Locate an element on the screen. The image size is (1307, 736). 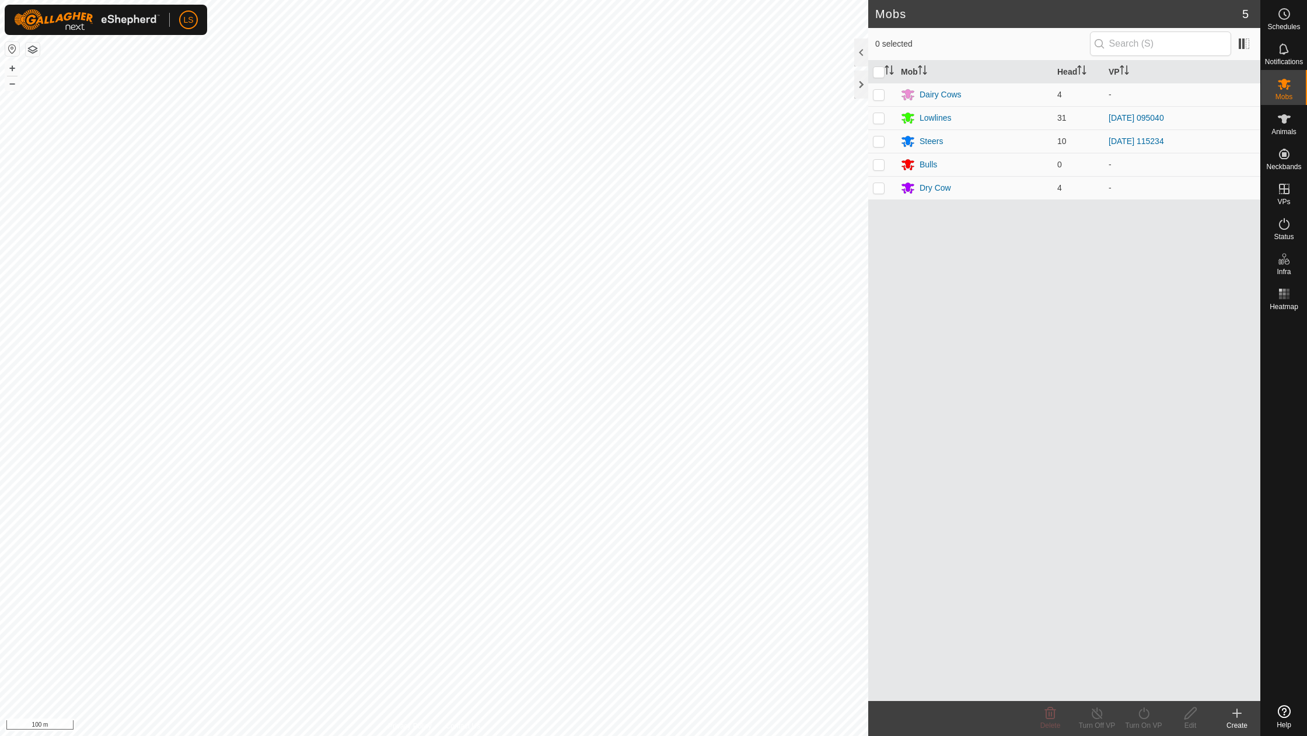
h2: Mobs is located at coordinates (1058, 14).